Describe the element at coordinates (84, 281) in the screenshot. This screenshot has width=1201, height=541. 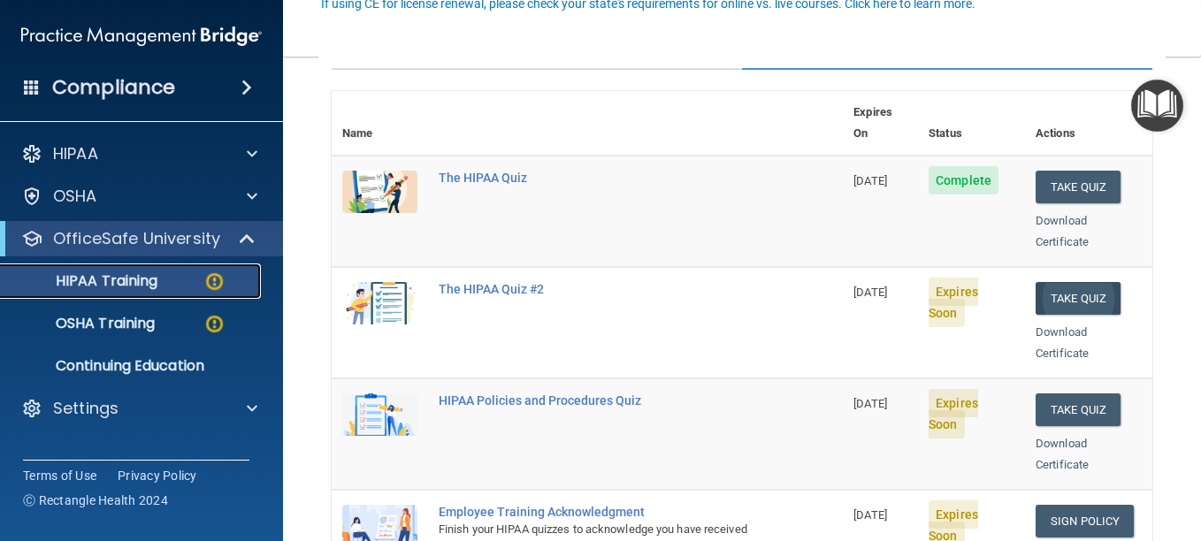
I see `p: HIPAA Training` at that location.